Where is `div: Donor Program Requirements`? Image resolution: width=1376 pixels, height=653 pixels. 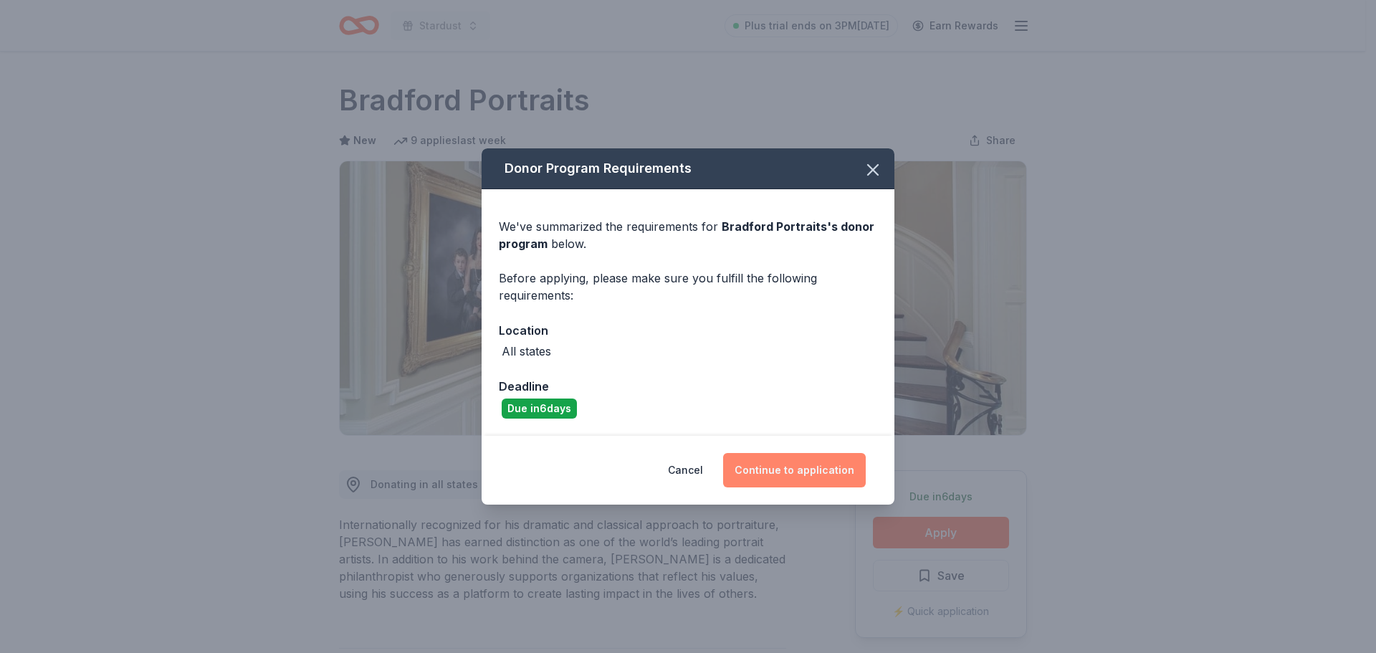 div: Donor Program Requirements is located at coordinates (688, 168).